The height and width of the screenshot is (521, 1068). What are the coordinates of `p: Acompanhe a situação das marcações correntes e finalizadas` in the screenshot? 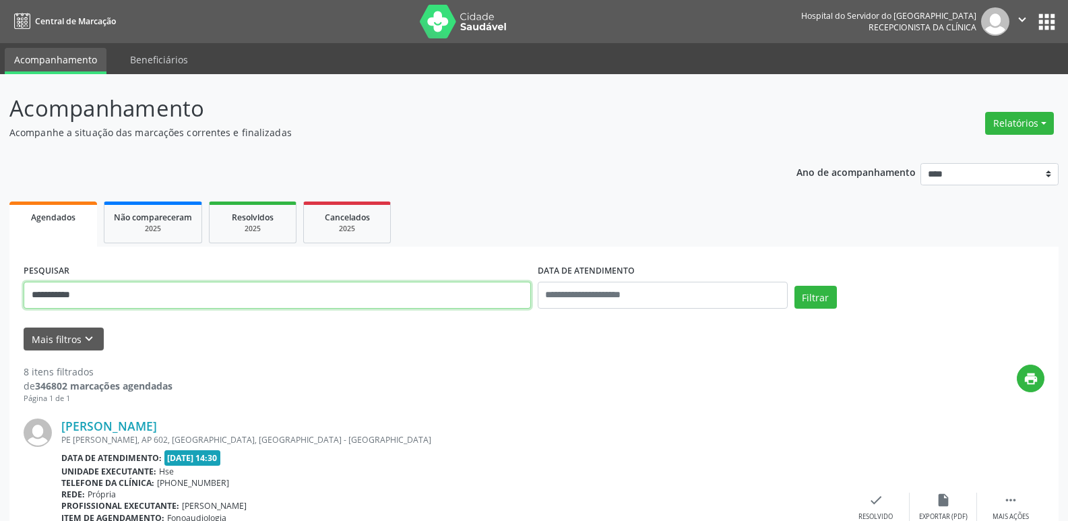 It's located at (377, 132).